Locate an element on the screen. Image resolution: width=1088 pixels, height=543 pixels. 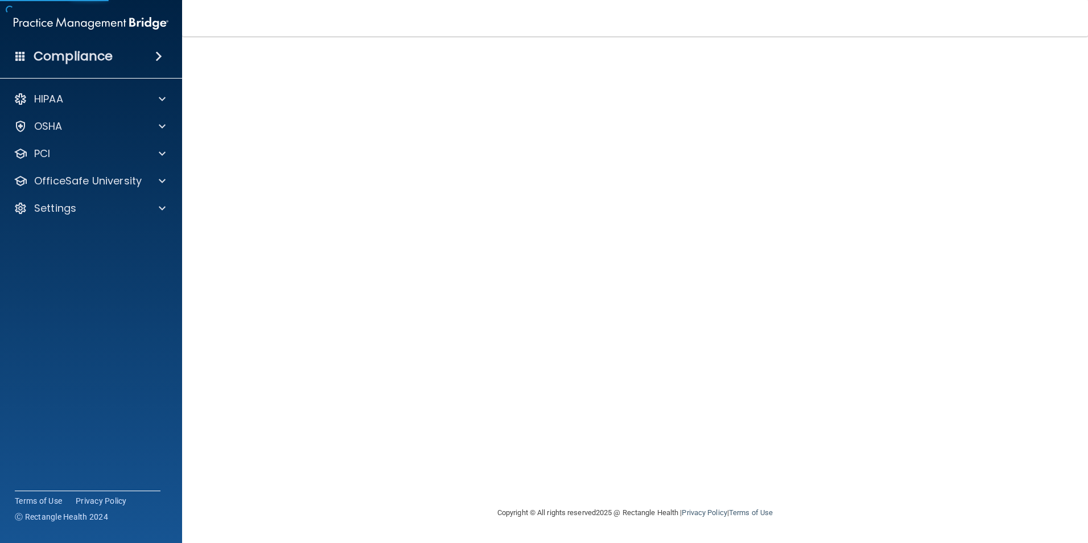
div: Copyright © All rights reserved 2025 @ Rectangle Health | | is located at coordinates (635, 513).